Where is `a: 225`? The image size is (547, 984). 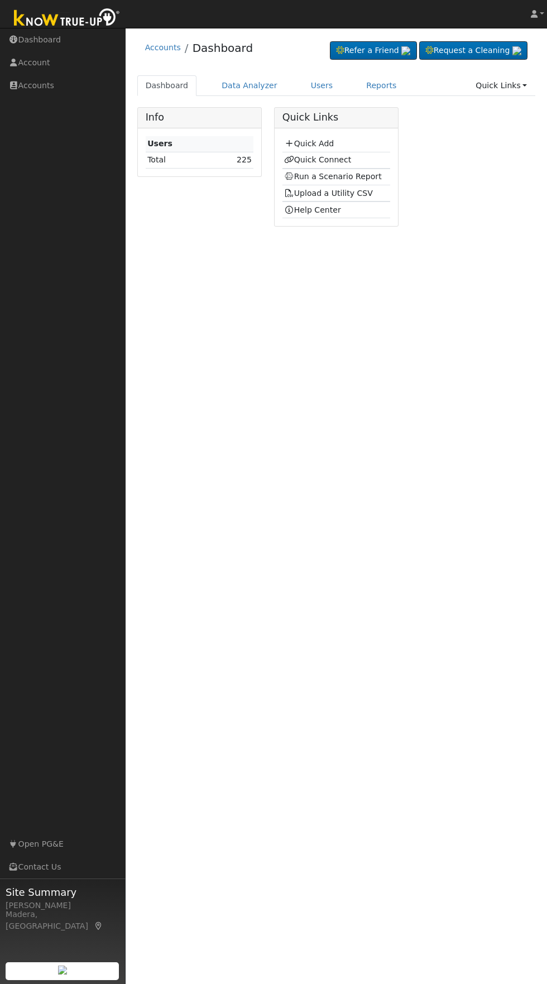 a: 225 is located at coordinates (244, 160).